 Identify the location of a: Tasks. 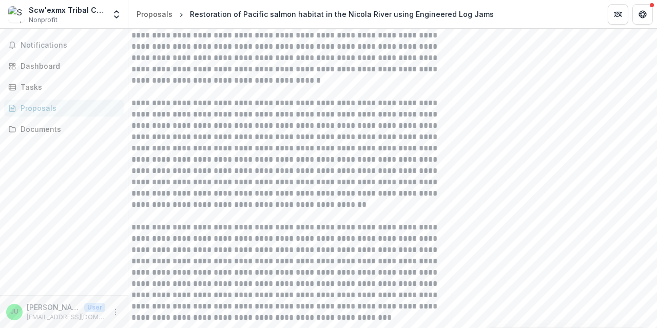
(64, 87).